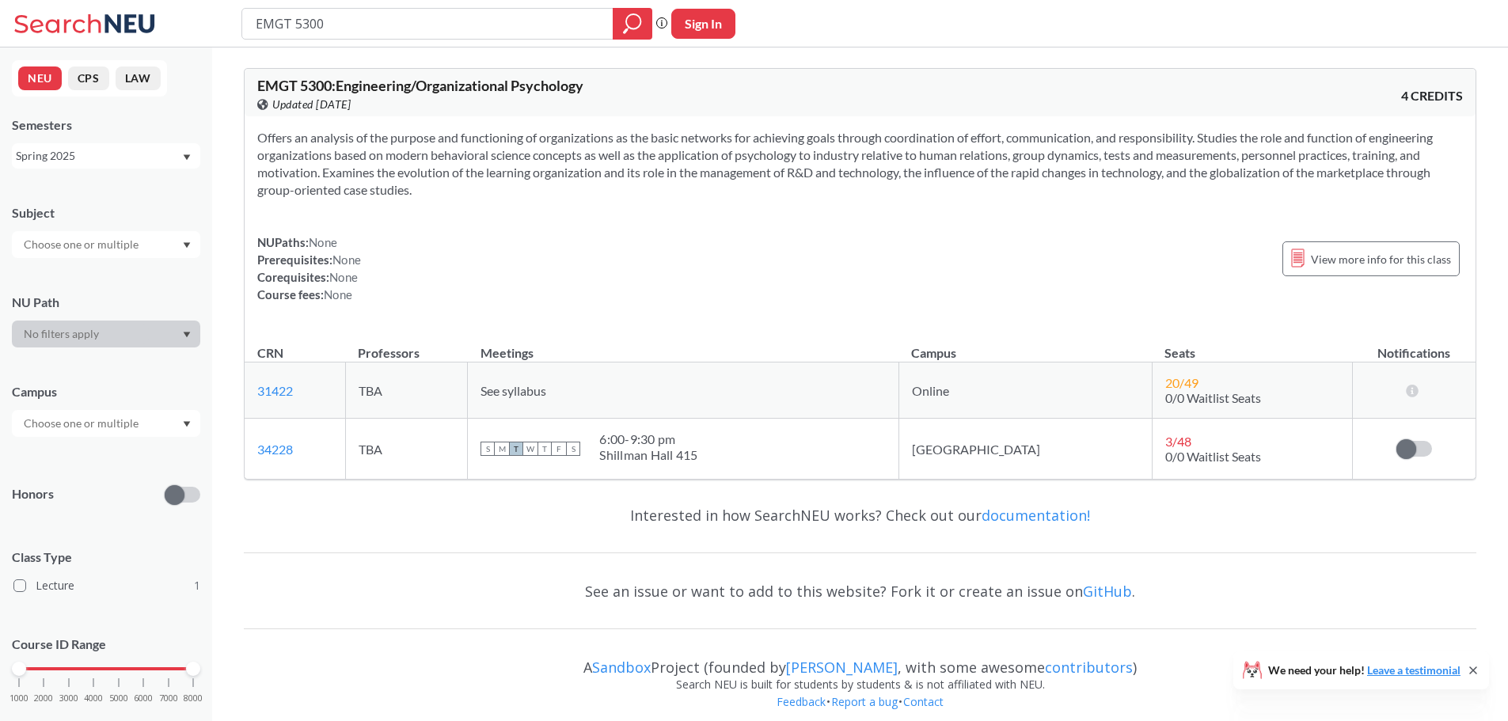 This screenshot has height=721, width=1508. Describe the element at coordinates (1107, 591) in the screenshot. I see `a: GitHub` at that location.